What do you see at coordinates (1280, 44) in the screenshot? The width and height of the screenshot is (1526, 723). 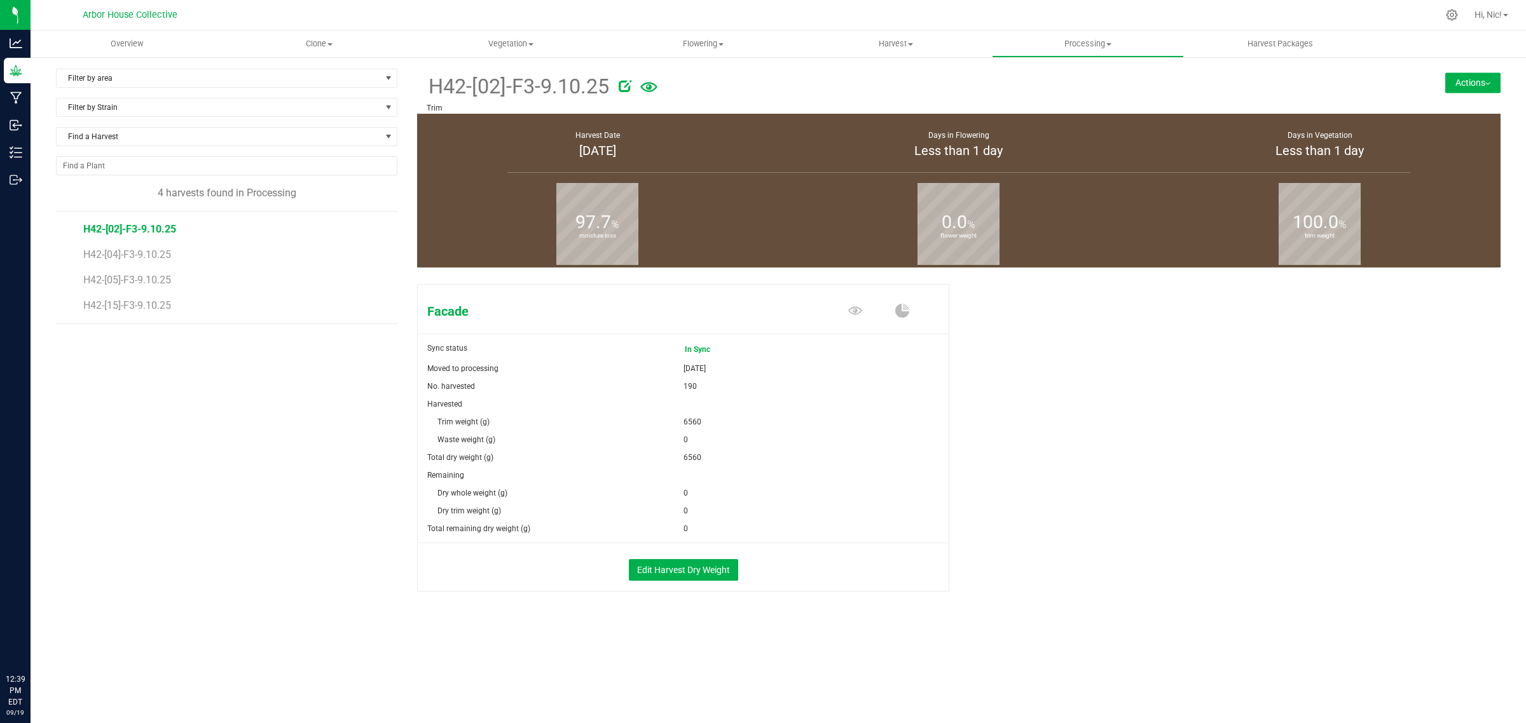 I see `span: Harvest Packages` at bounding box center [1280, 44].